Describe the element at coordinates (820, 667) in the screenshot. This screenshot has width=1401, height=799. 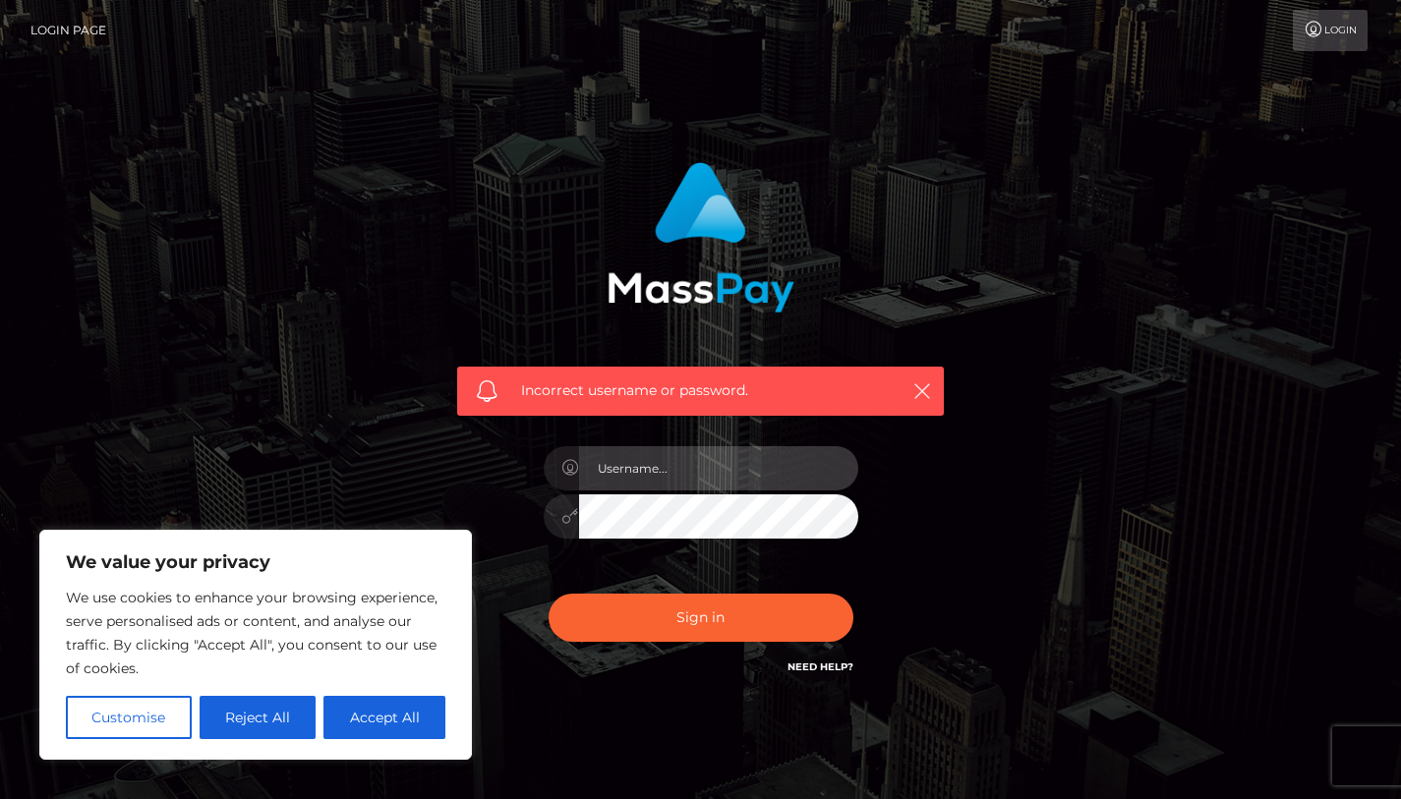
I see `a: Need Help?` at that location.